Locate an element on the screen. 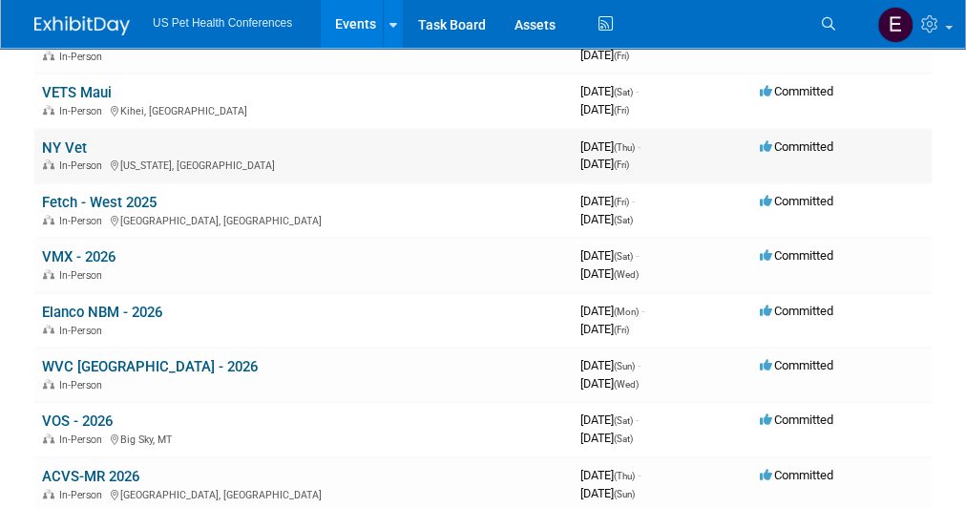 The image size is (966, 508). a: NY Vet is located at coordinates (64, 148).